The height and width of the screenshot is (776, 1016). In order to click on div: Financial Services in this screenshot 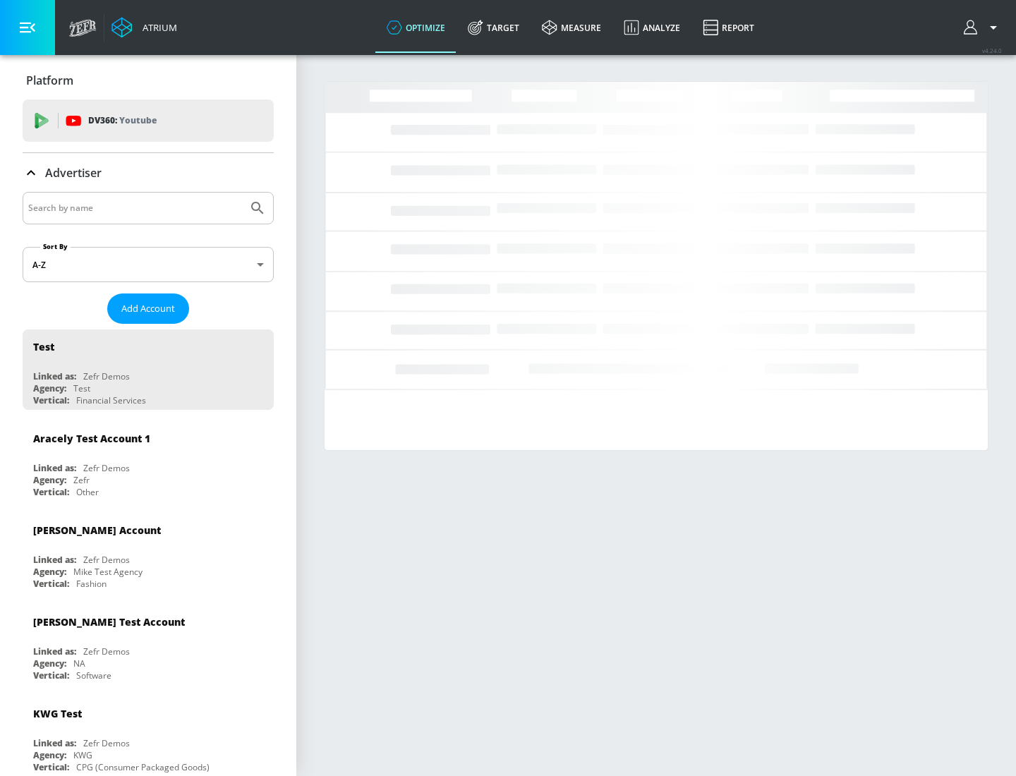, I will do `click(111, 400)`.